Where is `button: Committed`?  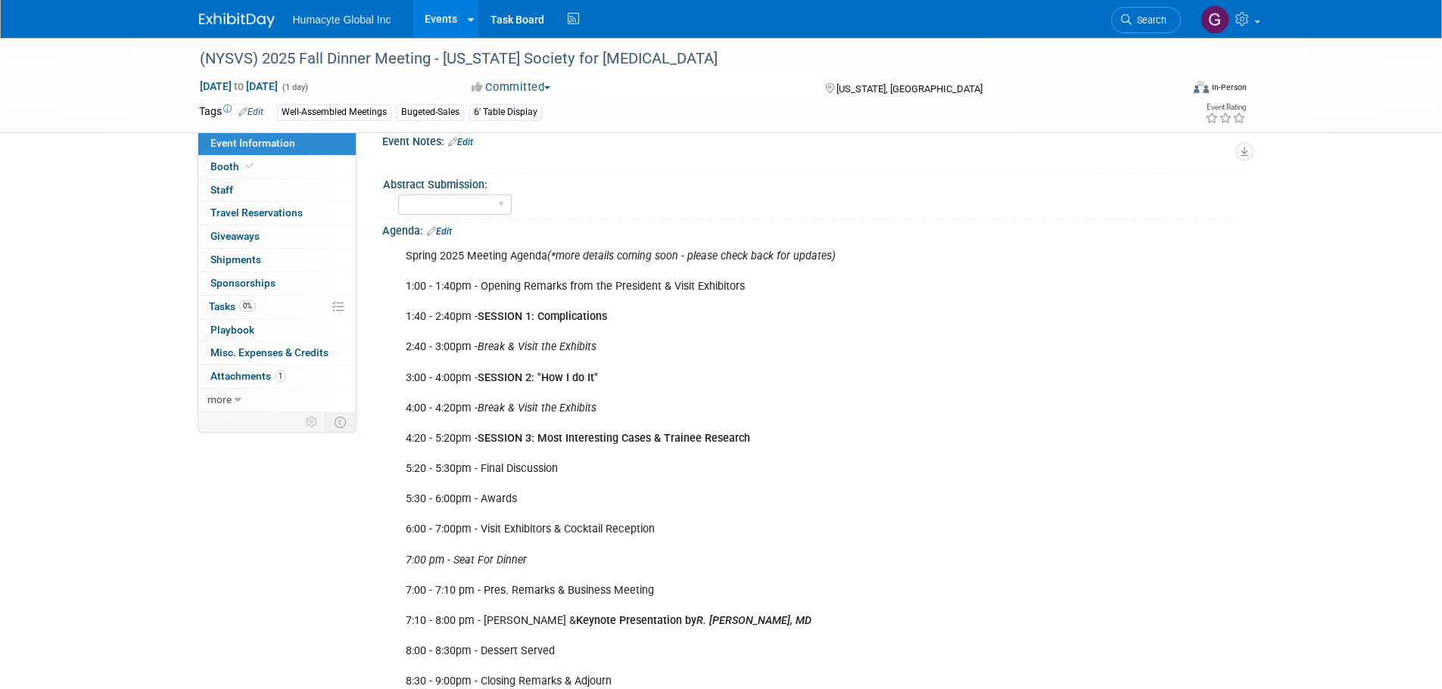 button: Committed is located at coordinates (511, 87).